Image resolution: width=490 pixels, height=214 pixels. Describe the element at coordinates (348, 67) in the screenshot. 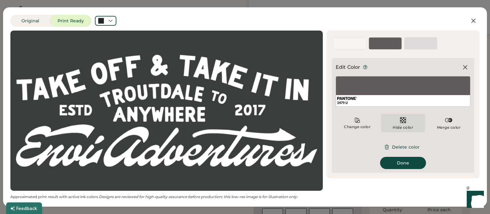

I see `div: Edit Color` at that location.